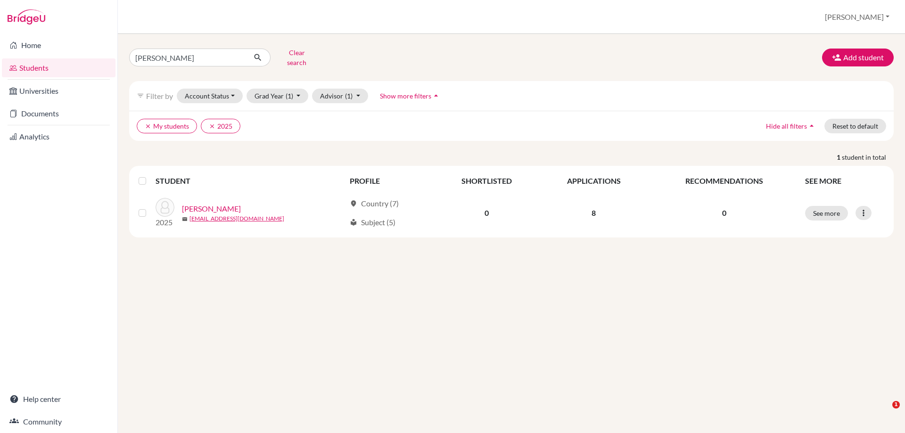 The image size is (905, 433). I want to click on th: SEE MORE, so click(845, 181).